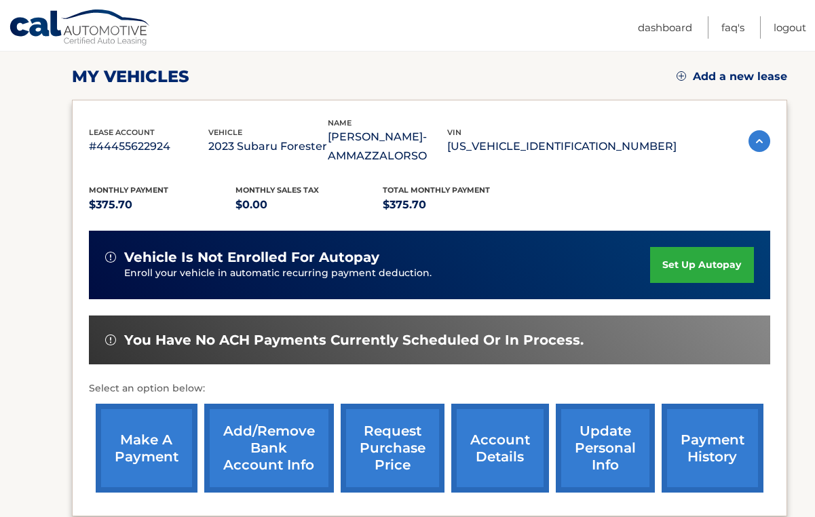 The width and height of the screenshot is (815, 517). I want to click on a: Add/Remove bank account info, so click(269, 448).